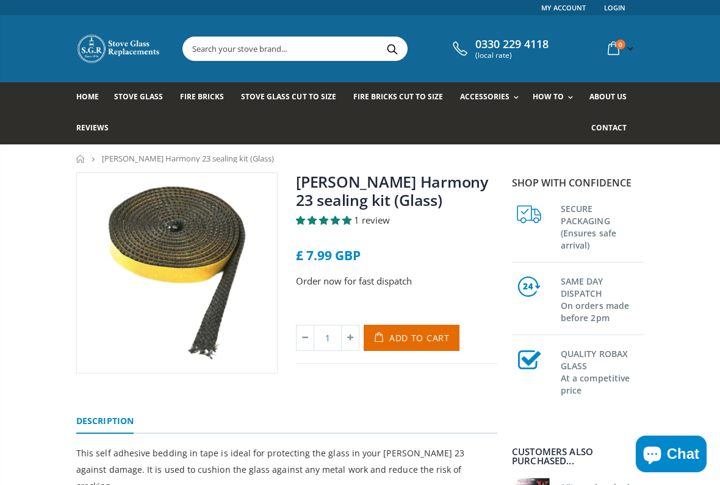  What do you see at coordinates (396, 281) in the screenshot?
I see `p: Order now for fast dispatch` at bounding box center [396, 281].